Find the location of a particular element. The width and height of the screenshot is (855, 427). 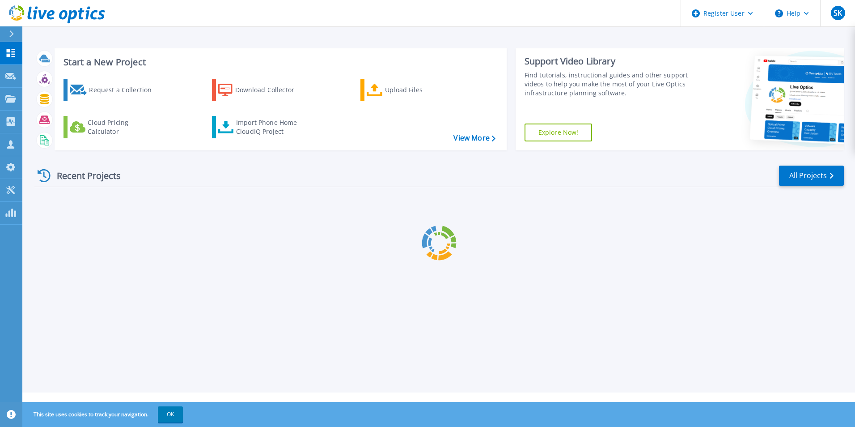

a: Upload Files is located at coordinates (410, 90).